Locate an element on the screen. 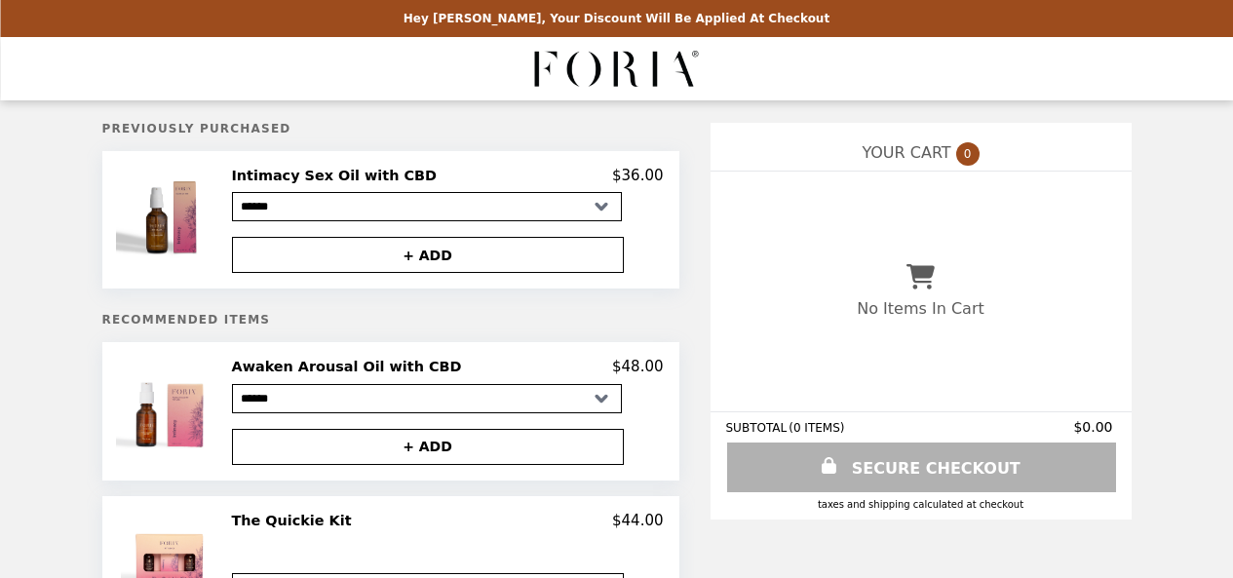  h5: Recommended Items is located at coordinates (391, 320).